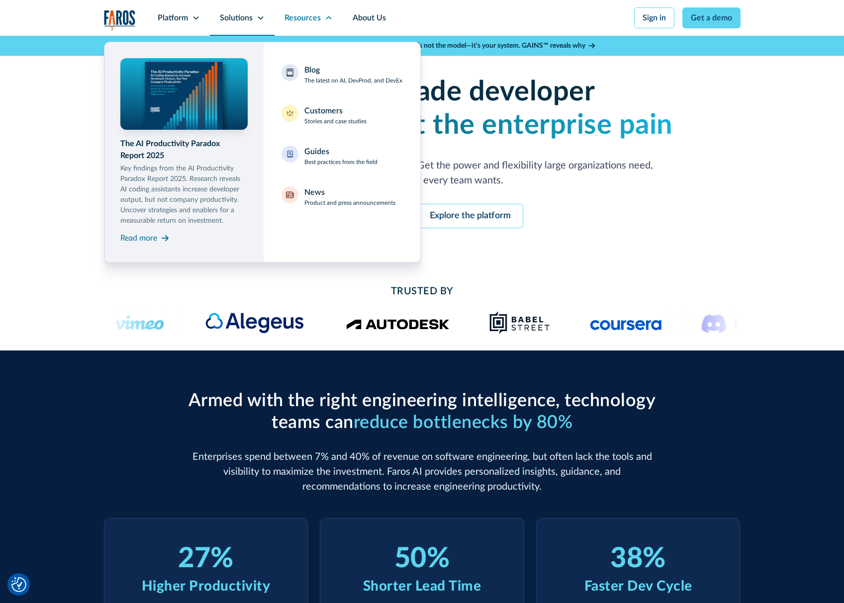  I want to click on p: Product and press announcements, so click(350, 203).